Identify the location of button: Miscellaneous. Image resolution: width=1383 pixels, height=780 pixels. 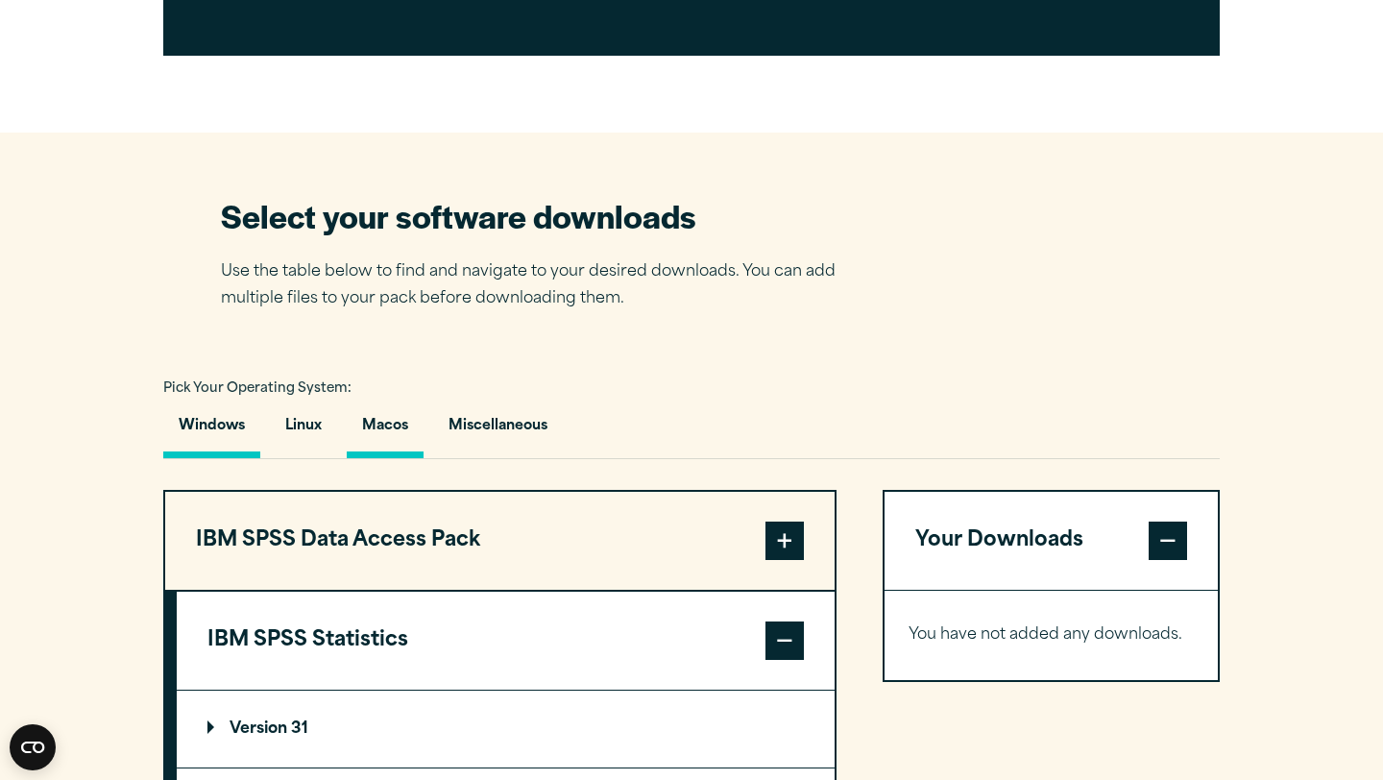
(498, 430).